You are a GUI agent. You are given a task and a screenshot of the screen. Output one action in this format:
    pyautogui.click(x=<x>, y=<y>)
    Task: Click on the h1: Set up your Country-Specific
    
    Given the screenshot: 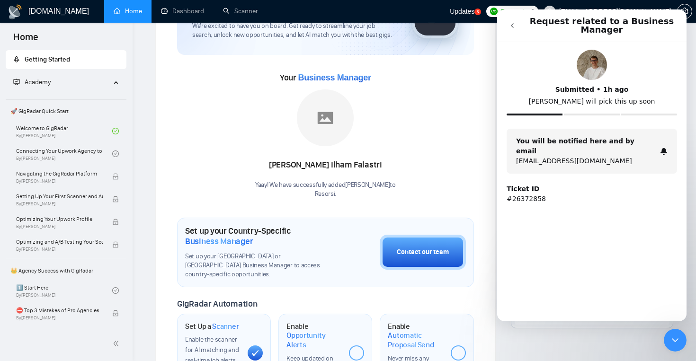 What is the action you would take?
    pyautogui.click(x=259, y=236)
    